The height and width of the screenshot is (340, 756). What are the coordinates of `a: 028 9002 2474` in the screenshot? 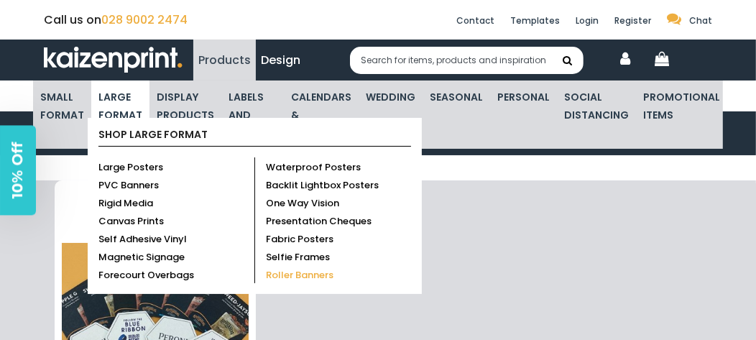 It's located at (144, 19).